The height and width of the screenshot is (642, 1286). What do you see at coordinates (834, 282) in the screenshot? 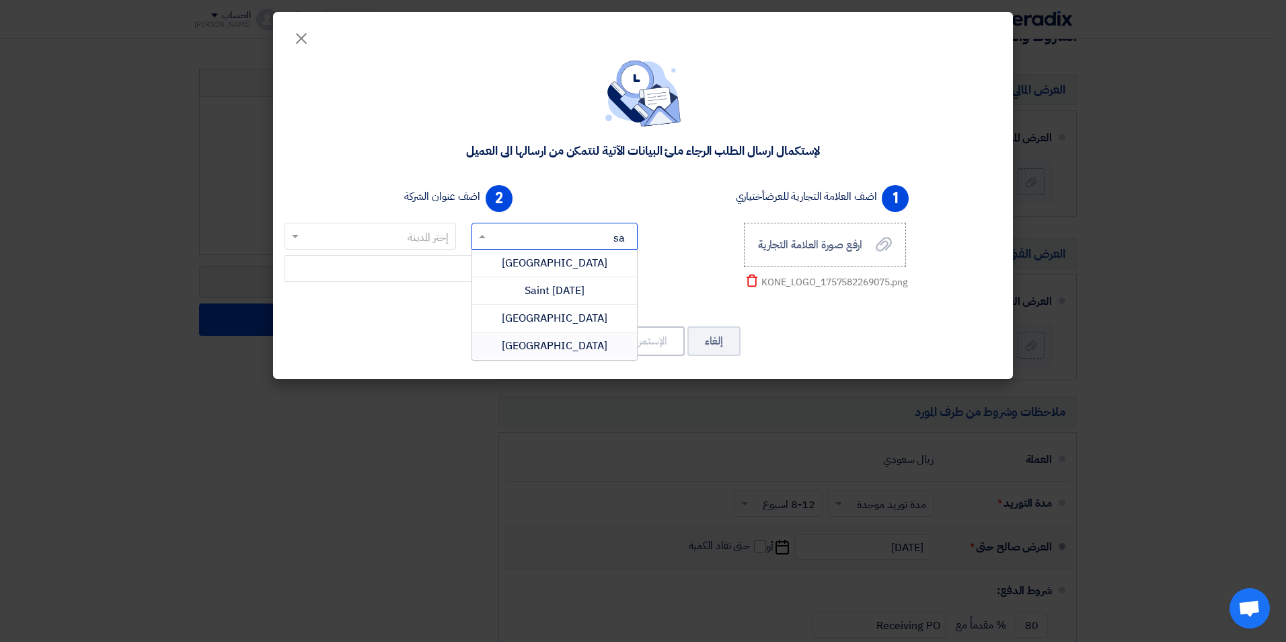
I see `div: KONE_LOGO_1757582269075.png` at bounding box center [834, 282].